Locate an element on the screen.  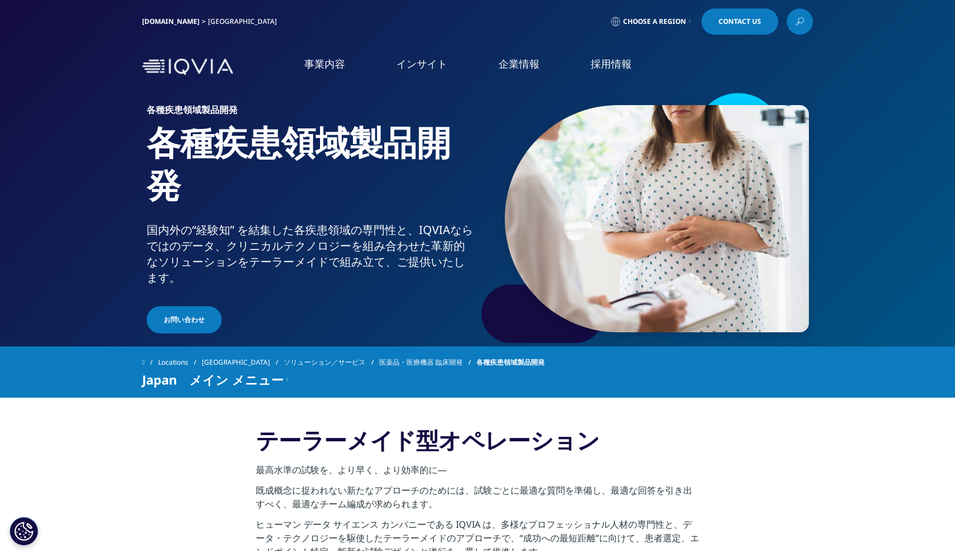
span: 各種疾患領域製品開発 is located at coordinates (511, 363).